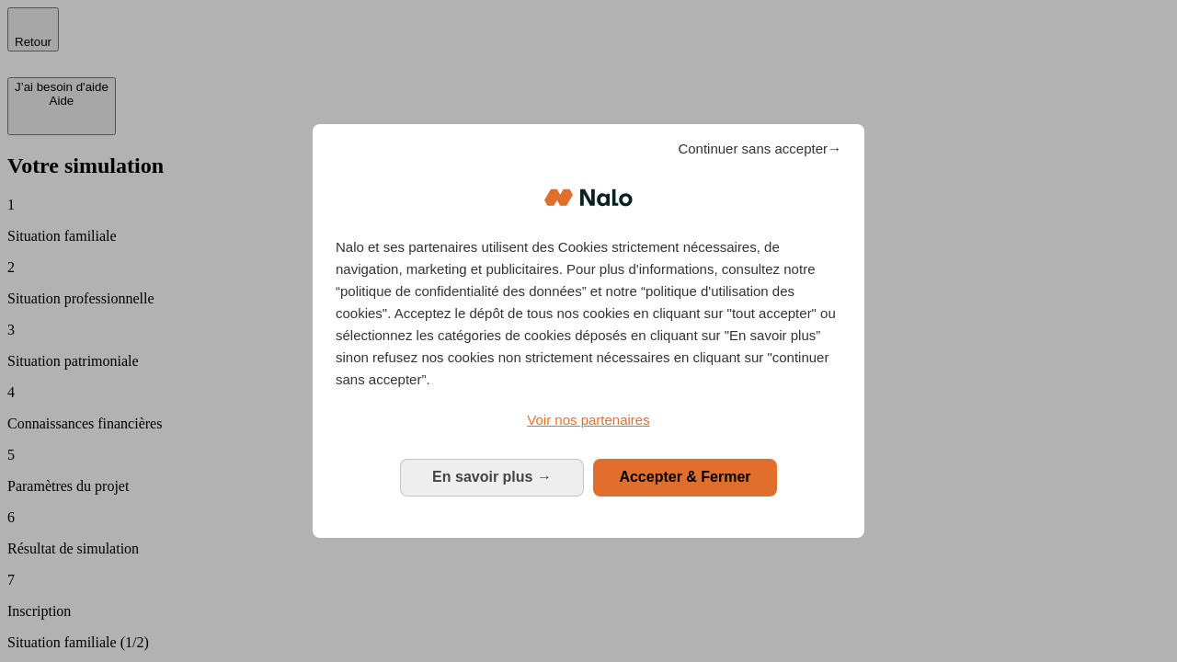  What do you see at coordinates (588, 420) in the screenshot?
I see `a: Voir nos partenaires` at bounding box center [588, 420].